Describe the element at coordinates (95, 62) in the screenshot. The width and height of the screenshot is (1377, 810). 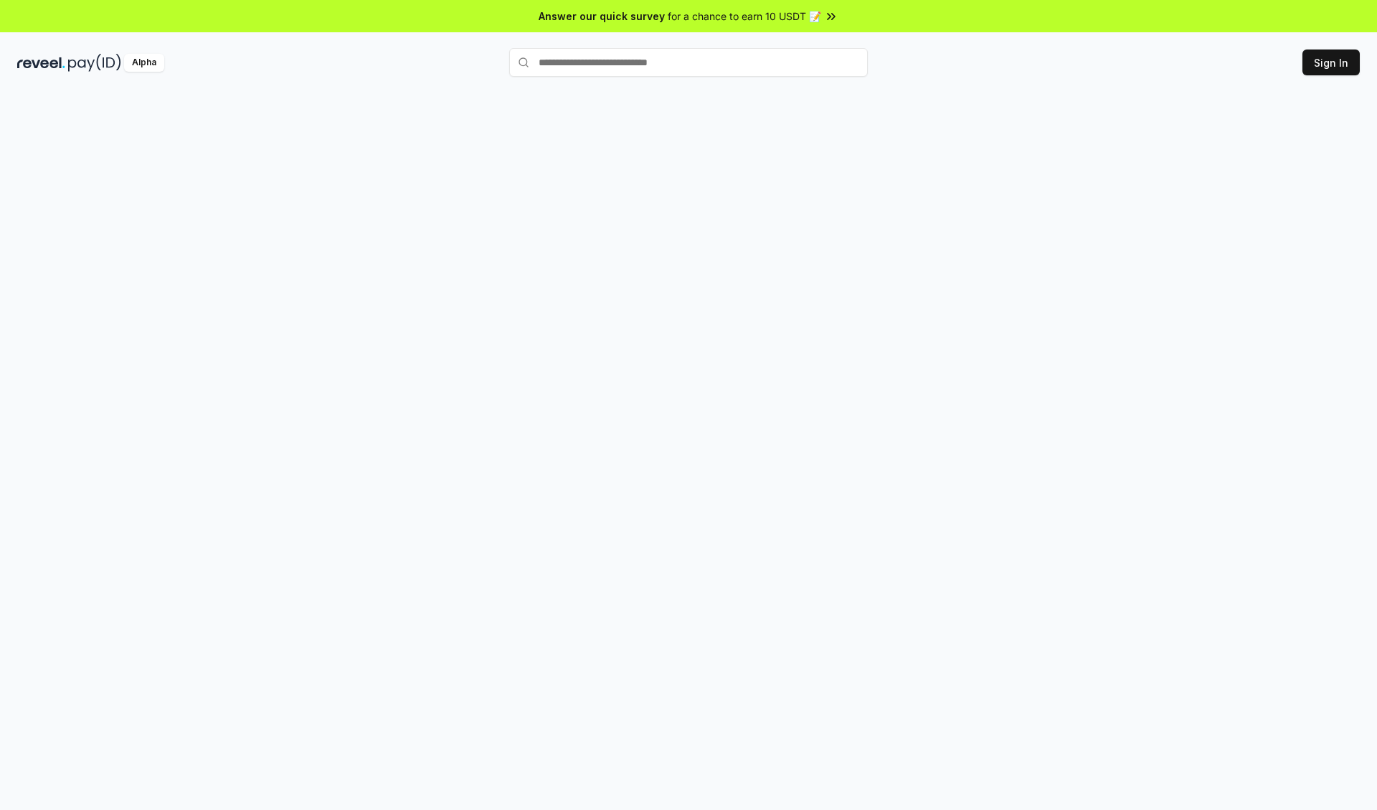
I see `img: pay_id` at that location.